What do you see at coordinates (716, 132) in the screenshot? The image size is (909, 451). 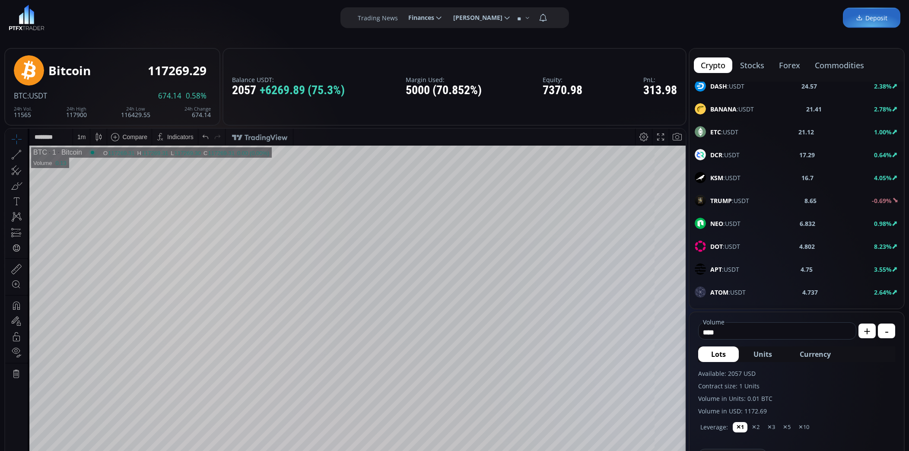 I see `b: ETC` at bounding box center [716, 132].